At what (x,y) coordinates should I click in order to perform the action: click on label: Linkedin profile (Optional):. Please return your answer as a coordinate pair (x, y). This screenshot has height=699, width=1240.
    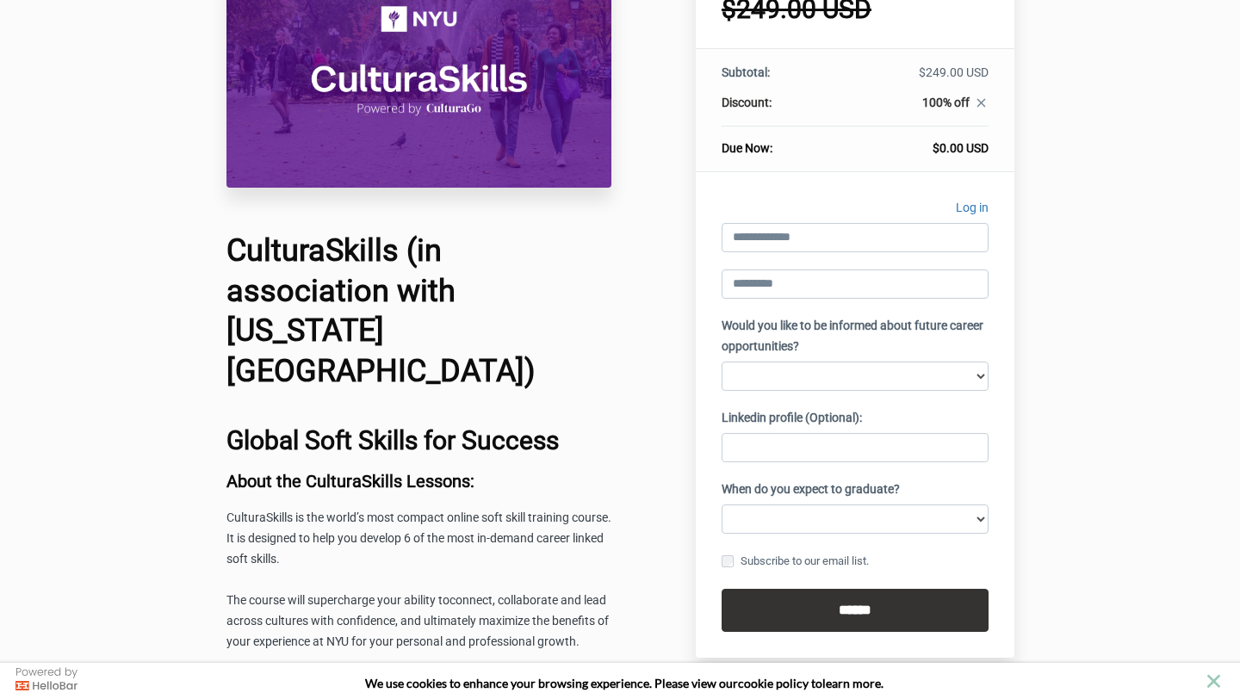
    Looking at the image, I should click on (792, 419).